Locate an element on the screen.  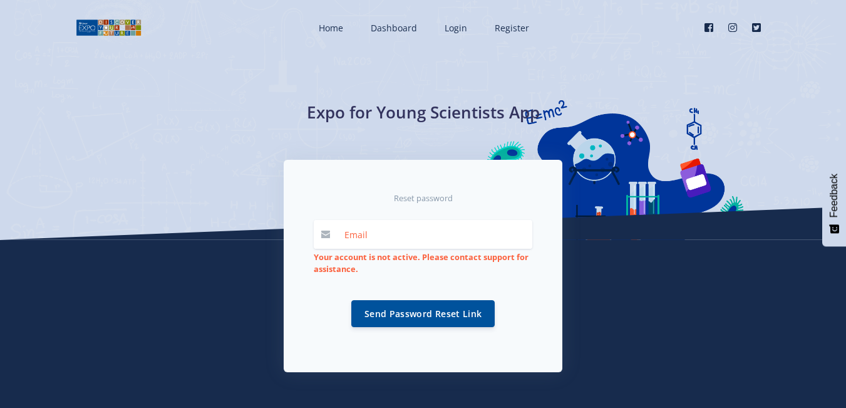
button: Feedback - Show survey is located at coordinates (834, 204).